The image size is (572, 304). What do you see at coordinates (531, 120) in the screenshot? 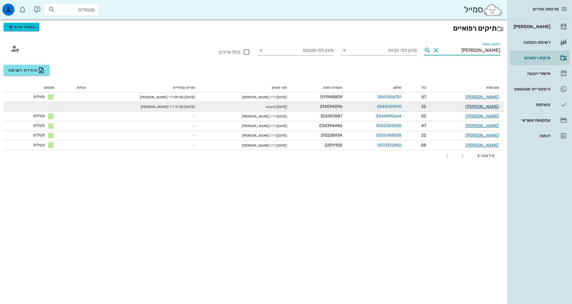
I see `div: עסקאות אשראי` at bounding box center [531, 120].